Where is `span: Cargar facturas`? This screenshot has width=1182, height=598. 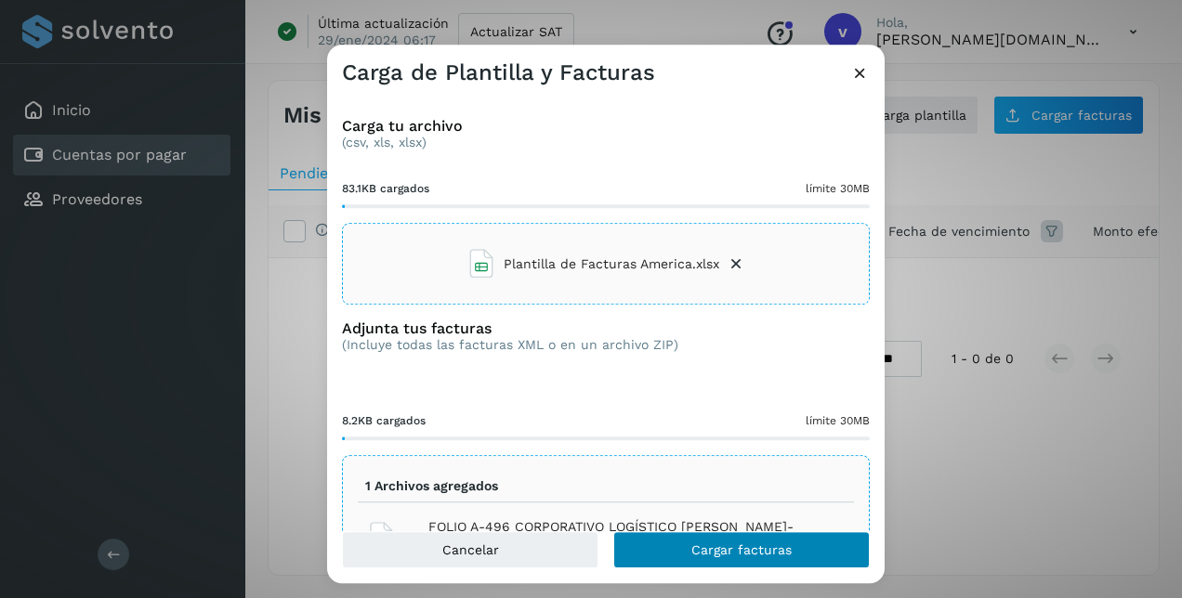 span: Cargar facturas is located at coordinates (741, 550).